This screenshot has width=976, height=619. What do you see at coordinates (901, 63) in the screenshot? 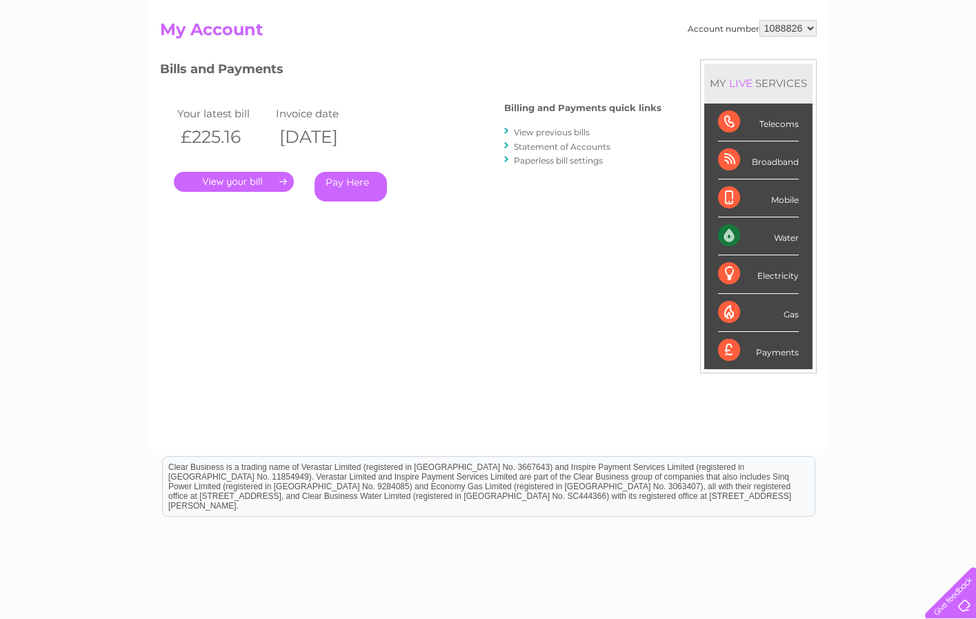
I see `a: Contact` at bounding box center [901, 63].